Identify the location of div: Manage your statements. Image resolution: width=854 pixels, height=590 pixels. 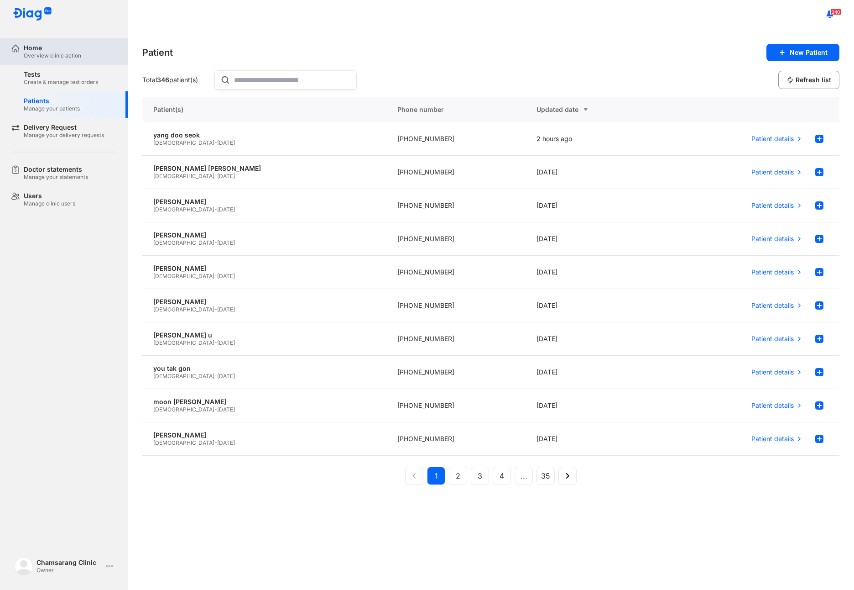
(56, 177).